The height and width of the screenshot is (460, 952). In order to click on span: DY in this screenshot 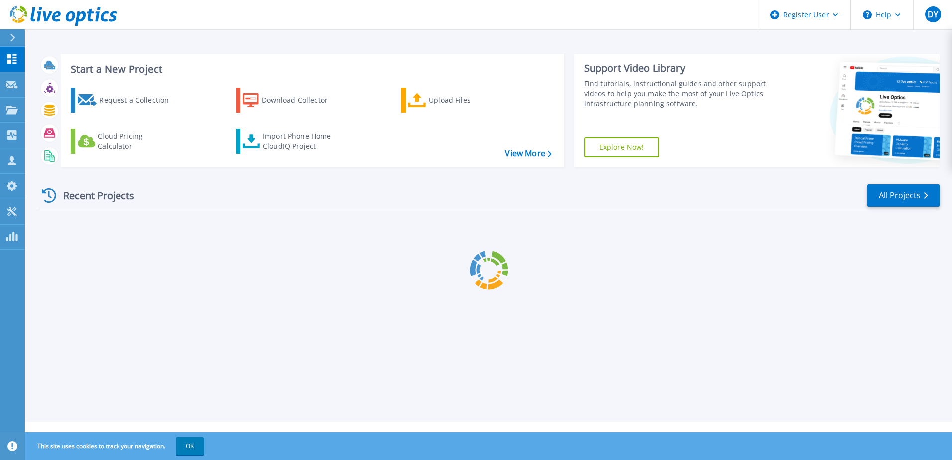, I will do `click(933, 14)`.